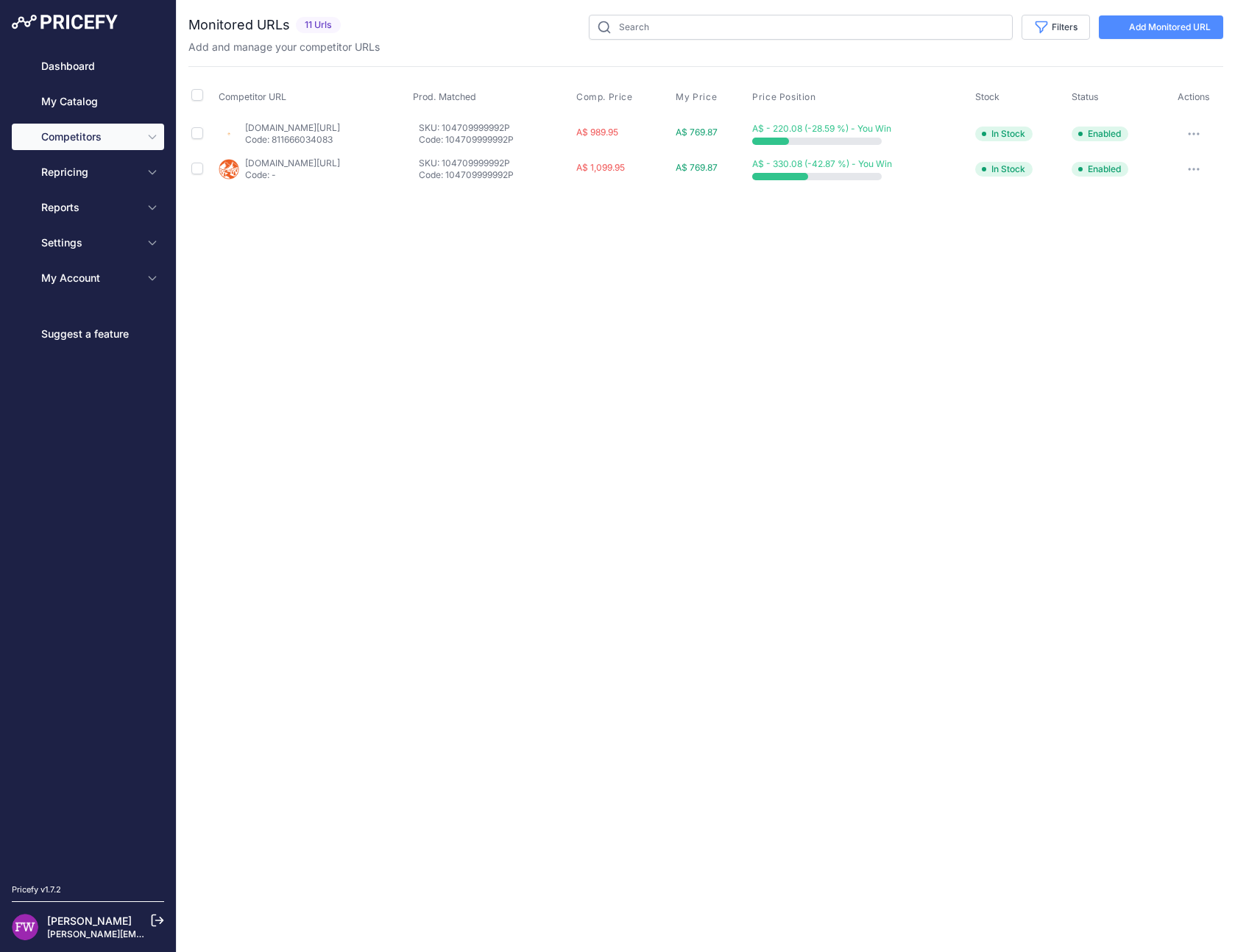  Describe the element at coordinates (88, 137) in the screenshot. I see `button: Competitors` at that location.